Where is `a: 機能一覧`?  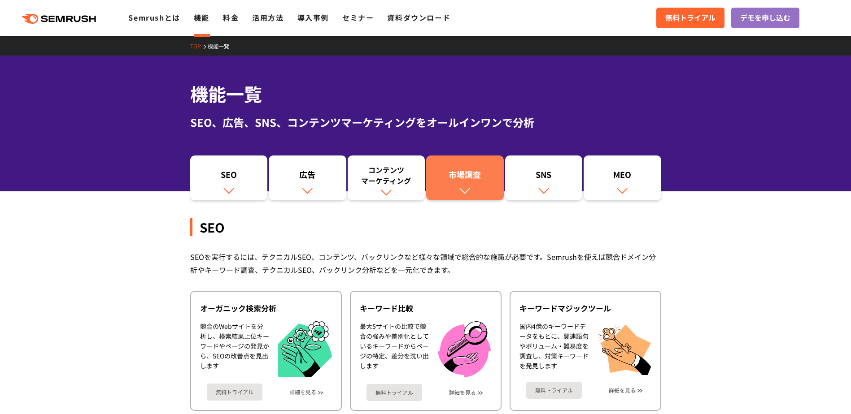
a: 機能一覧 is located at coordinates (222, 46).